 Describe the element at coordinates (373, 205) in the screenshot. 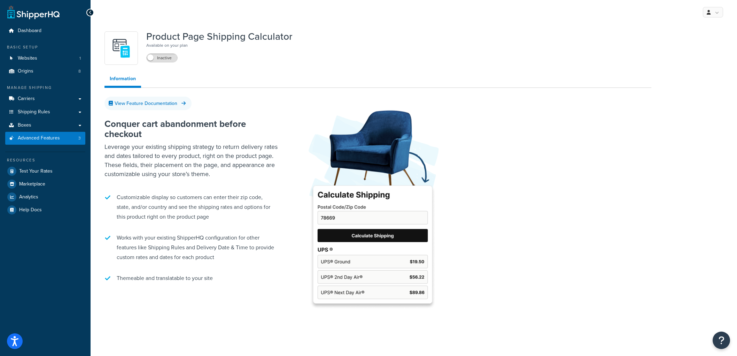

I see `img: Product Page Shipping Calculator` at that location.